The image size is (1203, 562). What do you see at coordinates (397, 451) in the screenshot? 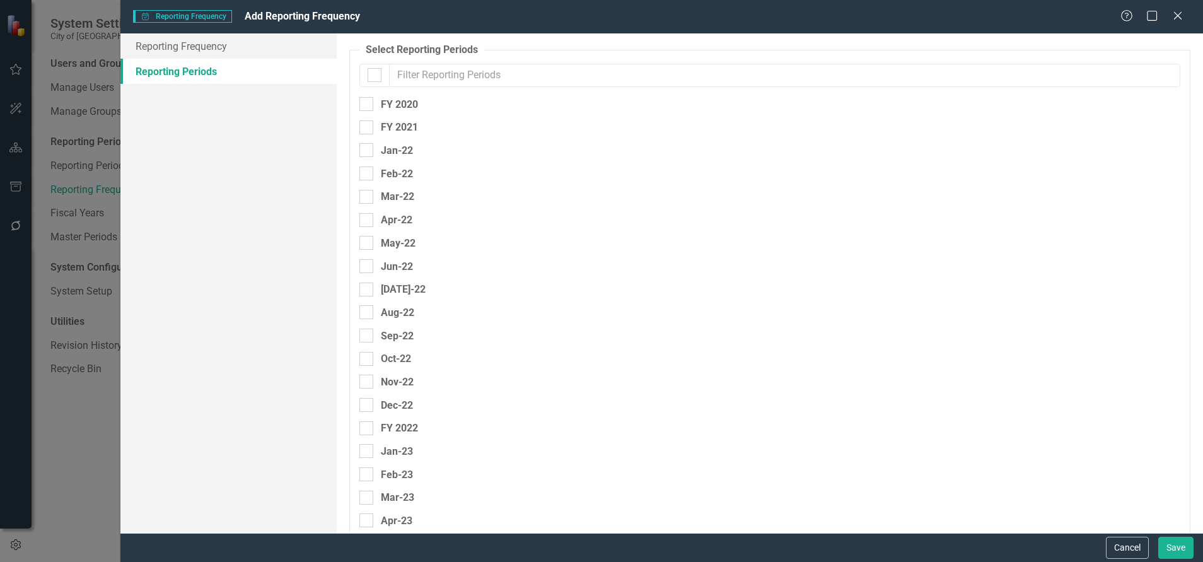
I see `div: Jan-23` at bounding box center [397, 451].